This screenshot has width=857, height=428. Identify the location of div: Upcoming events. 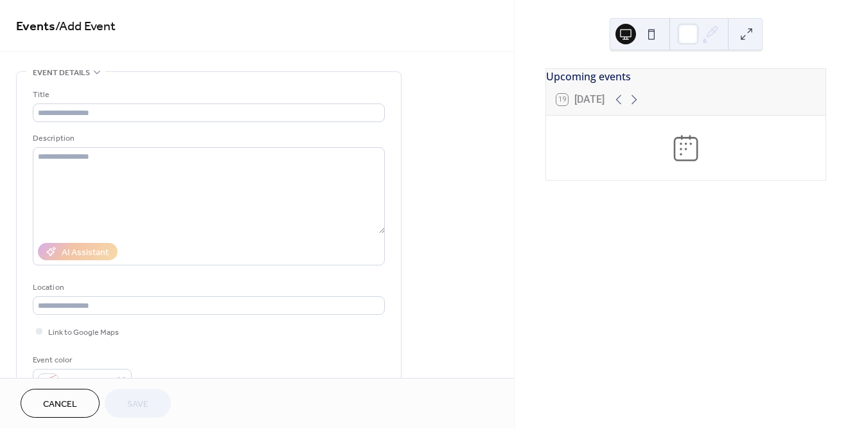
(685, 76).